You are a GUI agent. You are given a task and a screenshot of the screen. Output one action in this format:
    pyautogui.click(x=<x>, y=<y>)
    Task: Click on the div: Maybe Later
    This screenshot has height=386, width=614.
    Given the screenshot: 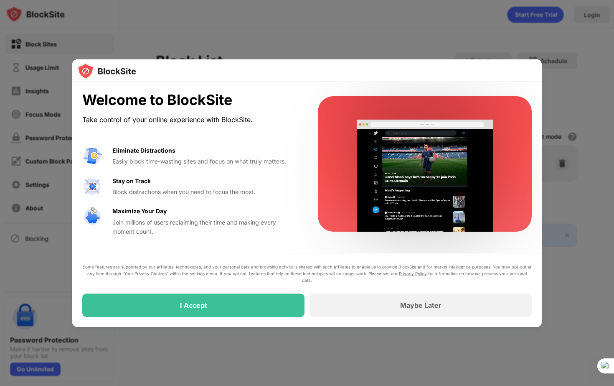 What is the action you would take?
    pyautogui.click(x=421, y=305)
    